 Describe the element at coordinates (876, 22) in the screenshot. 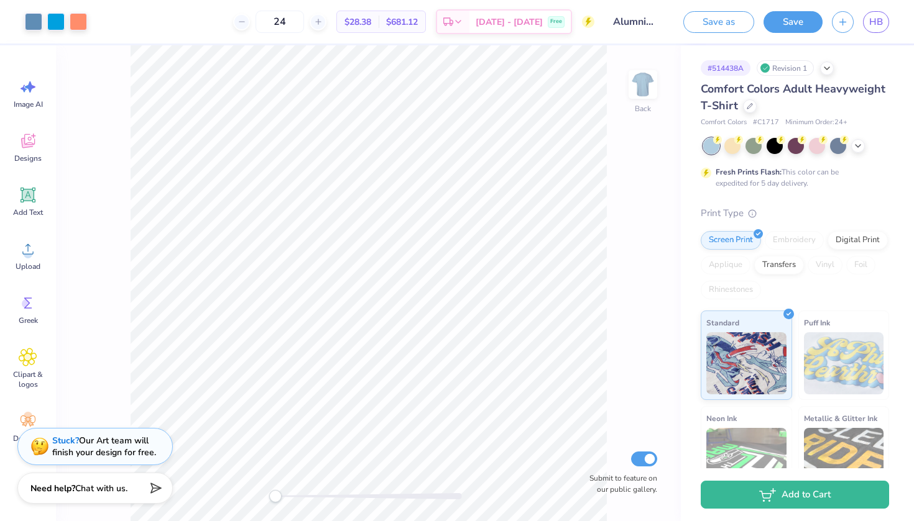

I see `span: HB` at that location.